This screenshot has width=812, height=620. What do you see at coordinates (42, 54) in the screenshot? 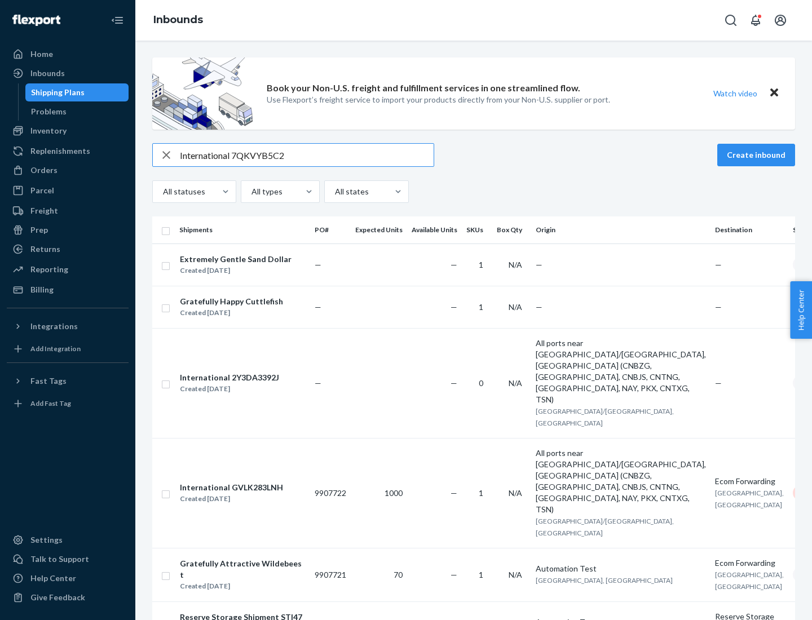
I see `div: Home` at bounding box center [42, 54].